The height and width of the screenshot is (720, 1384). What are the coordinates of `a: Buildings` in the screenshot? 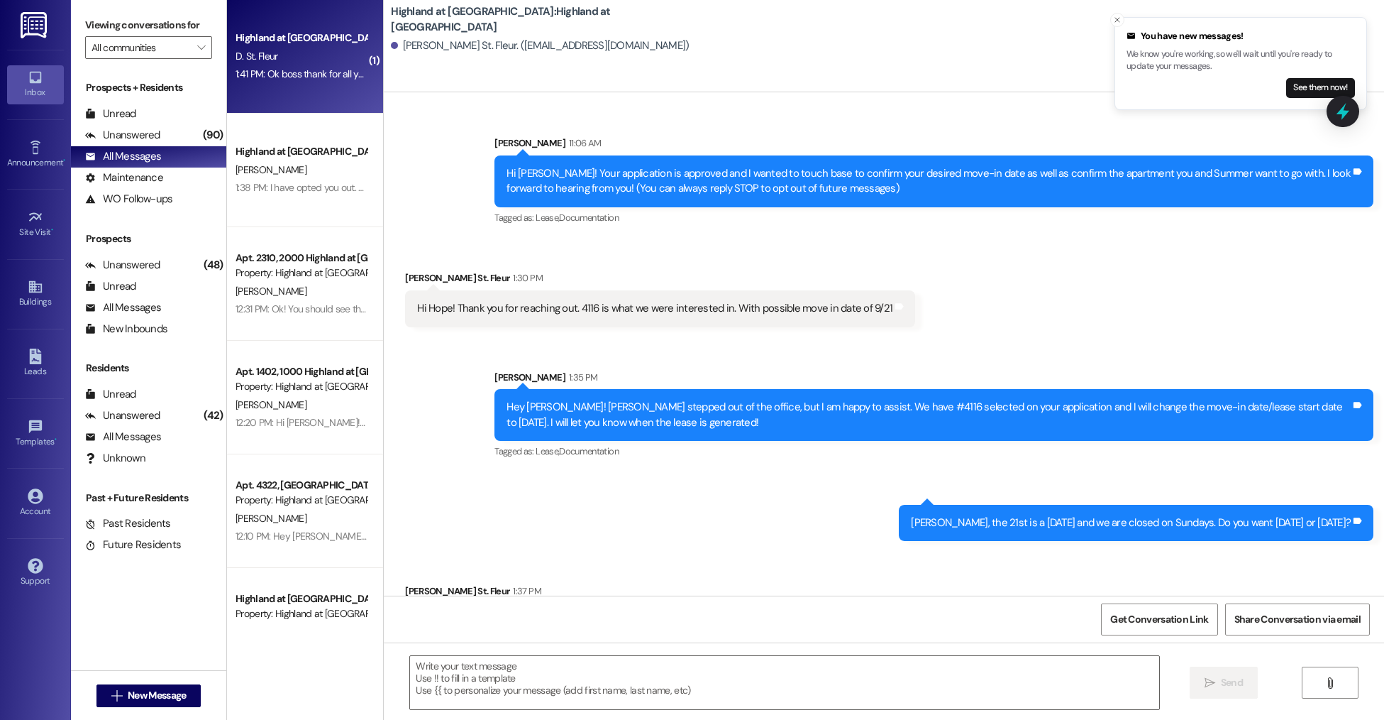 It's located at (35, 294).